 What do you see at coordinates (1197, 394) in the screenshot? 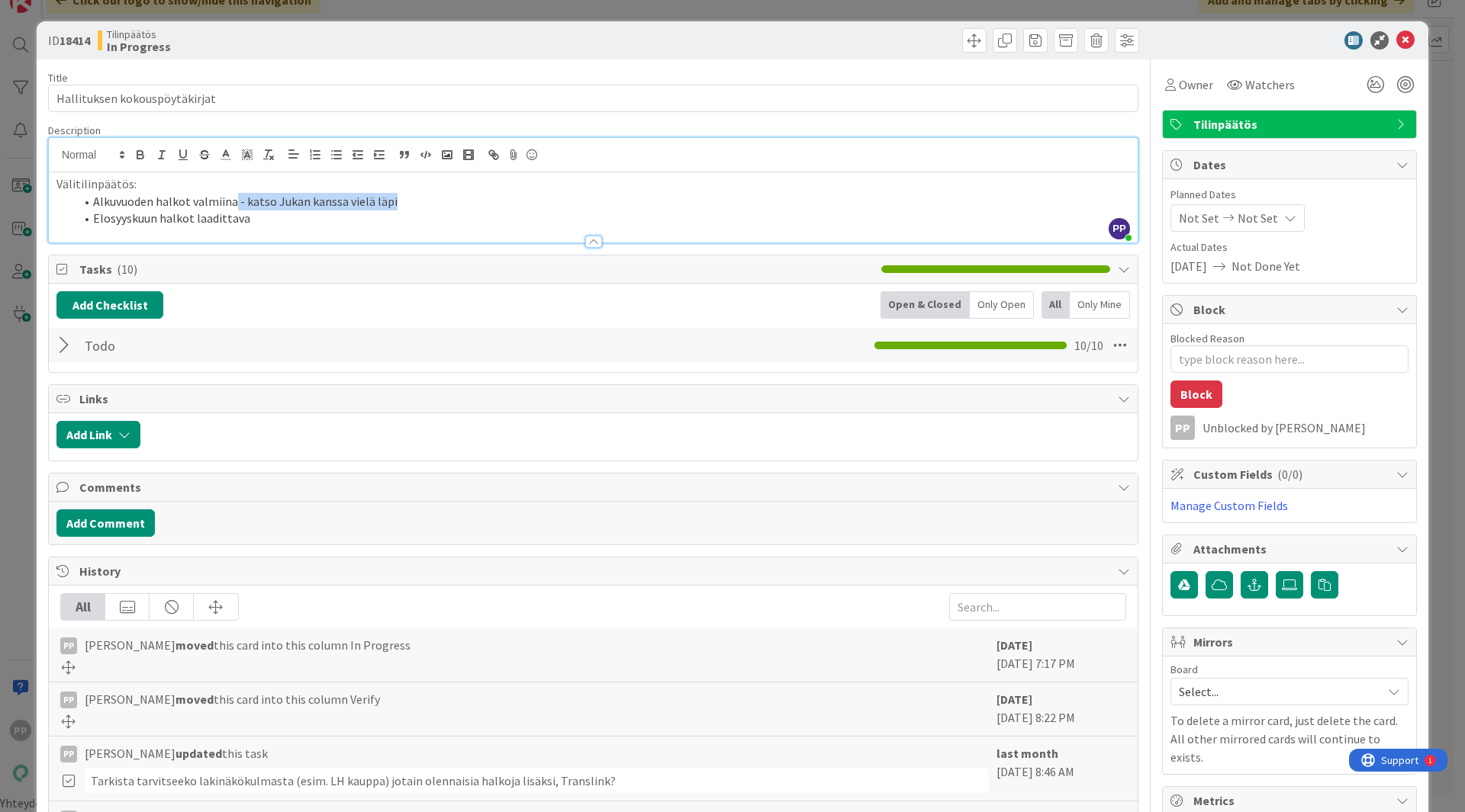
I see `button: Block` at bounding box center [1197, 394].